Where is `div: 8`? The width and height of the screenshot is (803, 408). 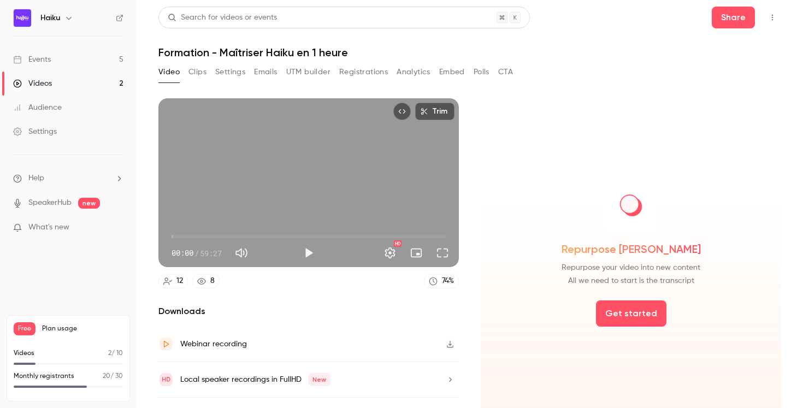
div: 8 is located at coordinates (213, 281).